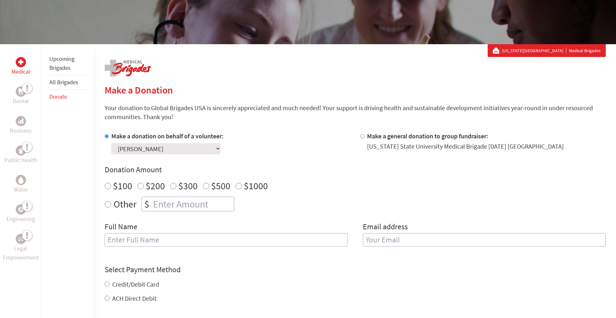 Image resolution: width=616 pixels, height=318 pixels. Describe the element at coordinates (355, 113) in the screenshot. I see `p: Your donation to Global Brigades USA is sincerely appreciated and much needed! Your support is dr...` at that location.